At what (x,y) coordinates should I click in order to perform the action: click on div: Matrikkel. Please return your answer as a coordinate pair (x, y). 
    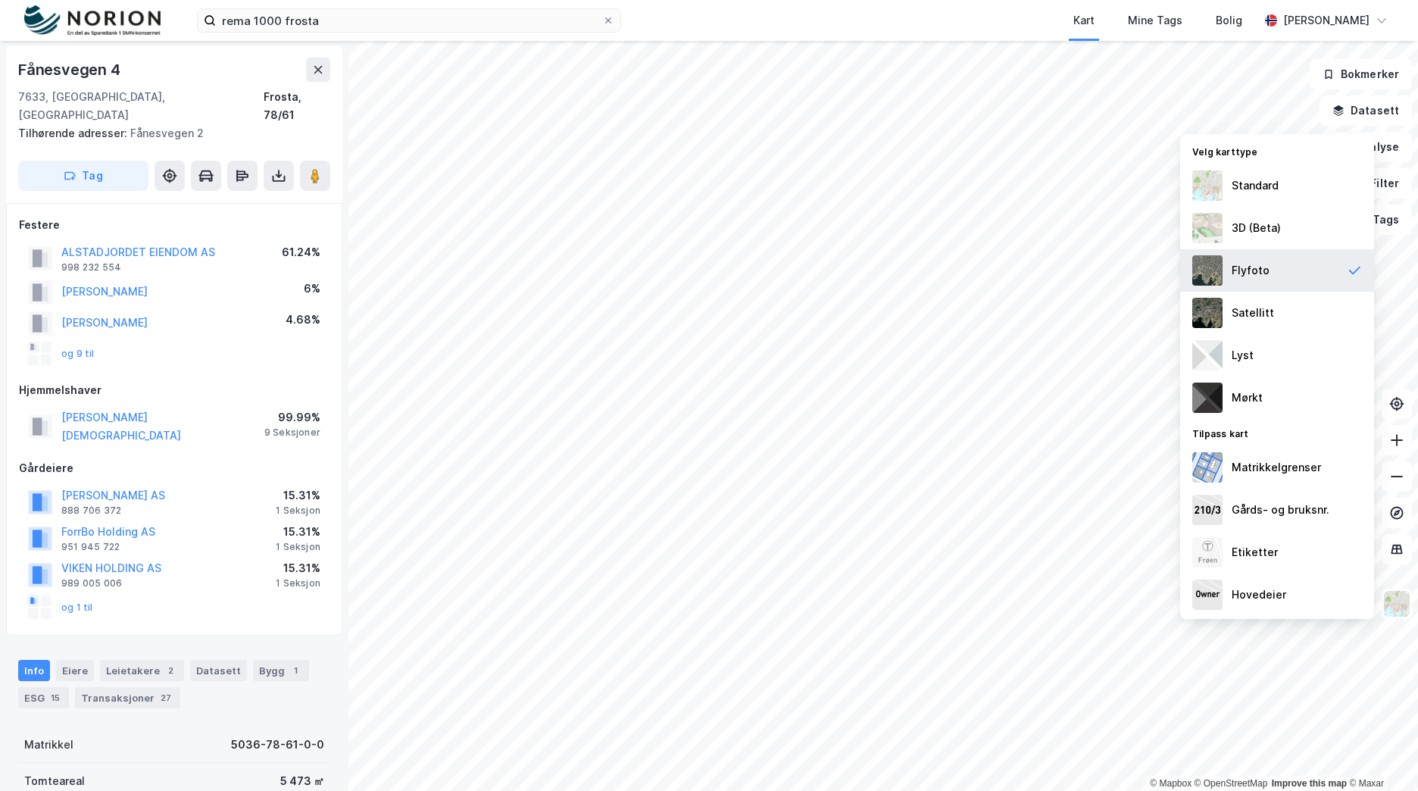
    Looking at the image, I should click on (48, 744).